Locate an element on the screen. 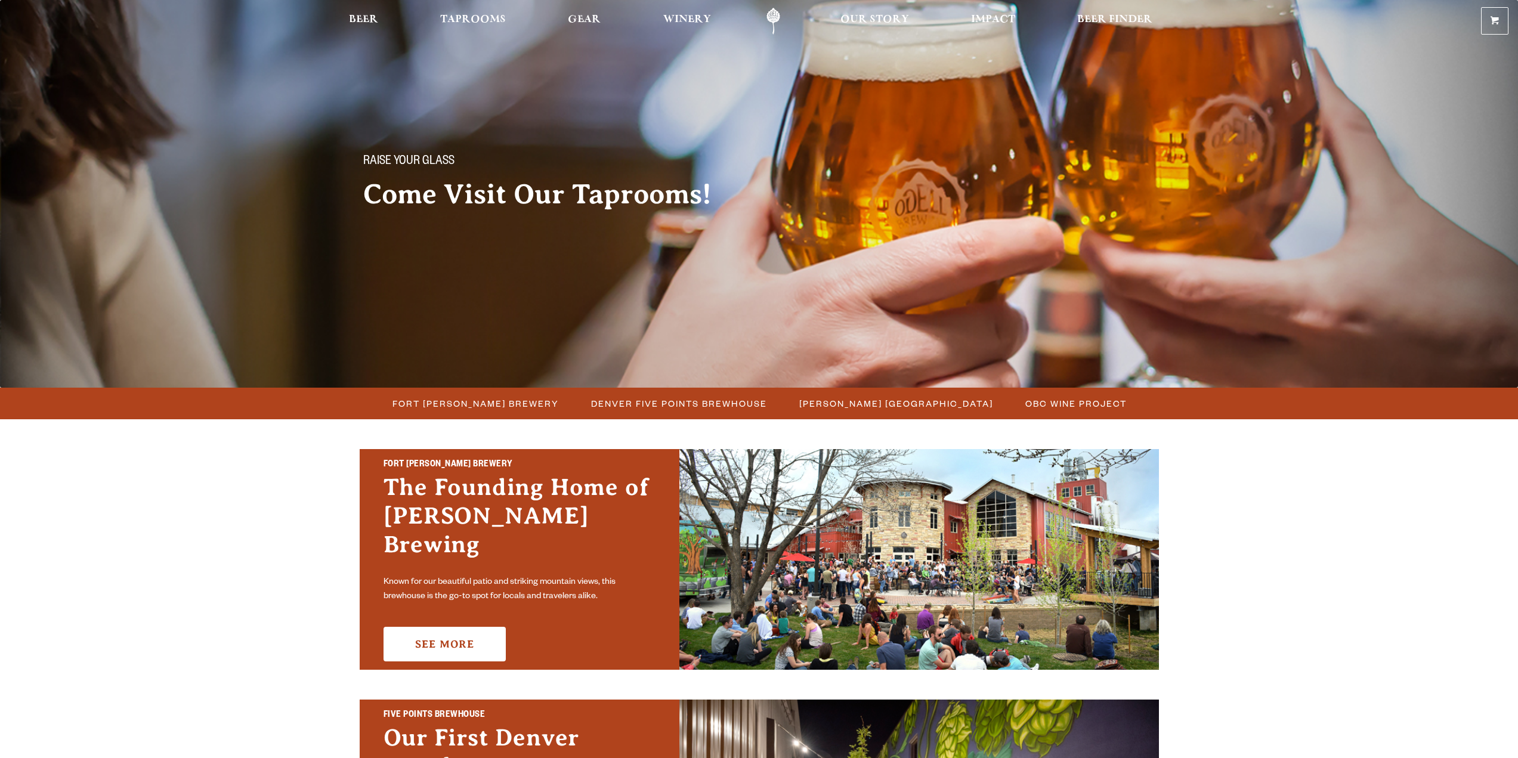 The image size is (1518, 758). span: Impact is located at coordinates (993, 20).